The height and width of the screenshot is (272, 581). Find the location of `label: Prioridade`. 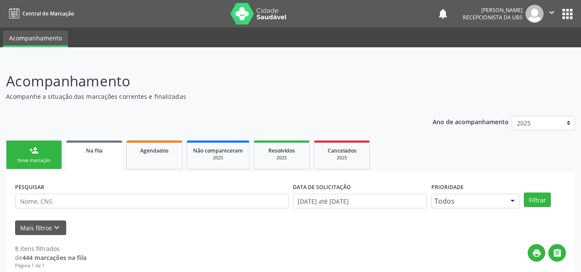

label: Prioridade is located at coordinates (447, 187).